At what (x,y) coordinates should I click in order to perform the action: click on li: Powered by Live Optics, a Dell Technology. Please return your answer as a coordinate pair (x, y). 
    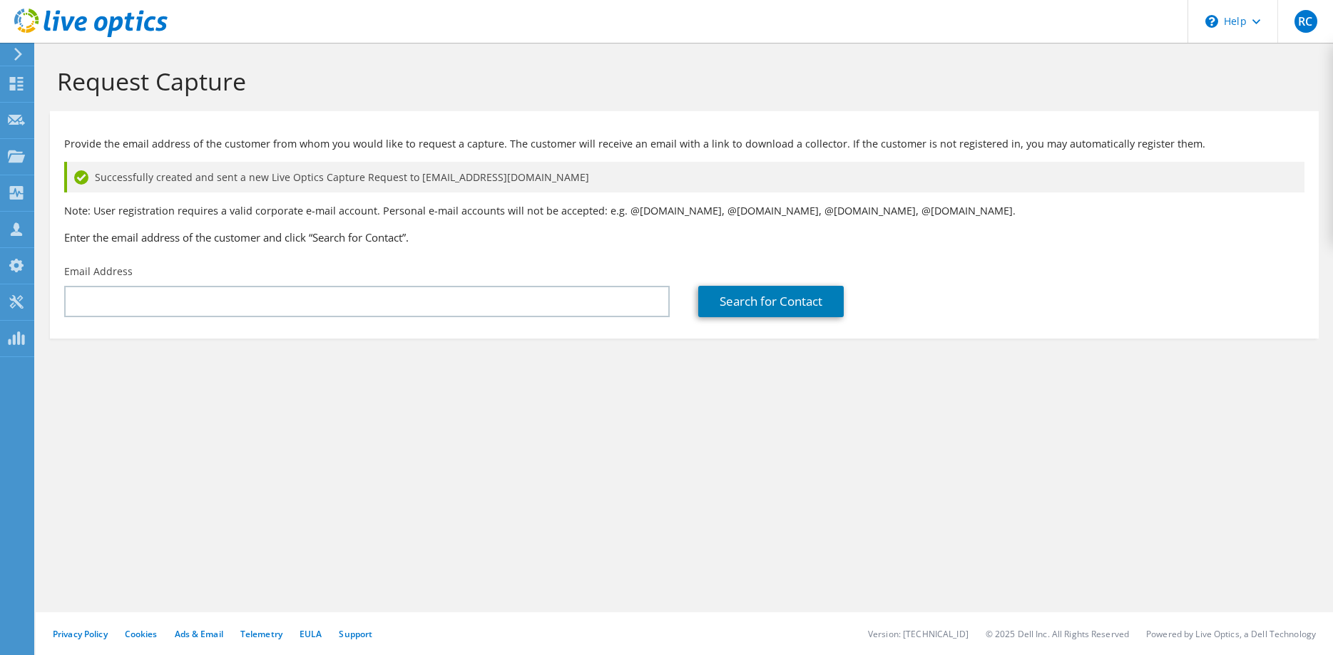
    Looking at the image, I should click on (1231, 634).